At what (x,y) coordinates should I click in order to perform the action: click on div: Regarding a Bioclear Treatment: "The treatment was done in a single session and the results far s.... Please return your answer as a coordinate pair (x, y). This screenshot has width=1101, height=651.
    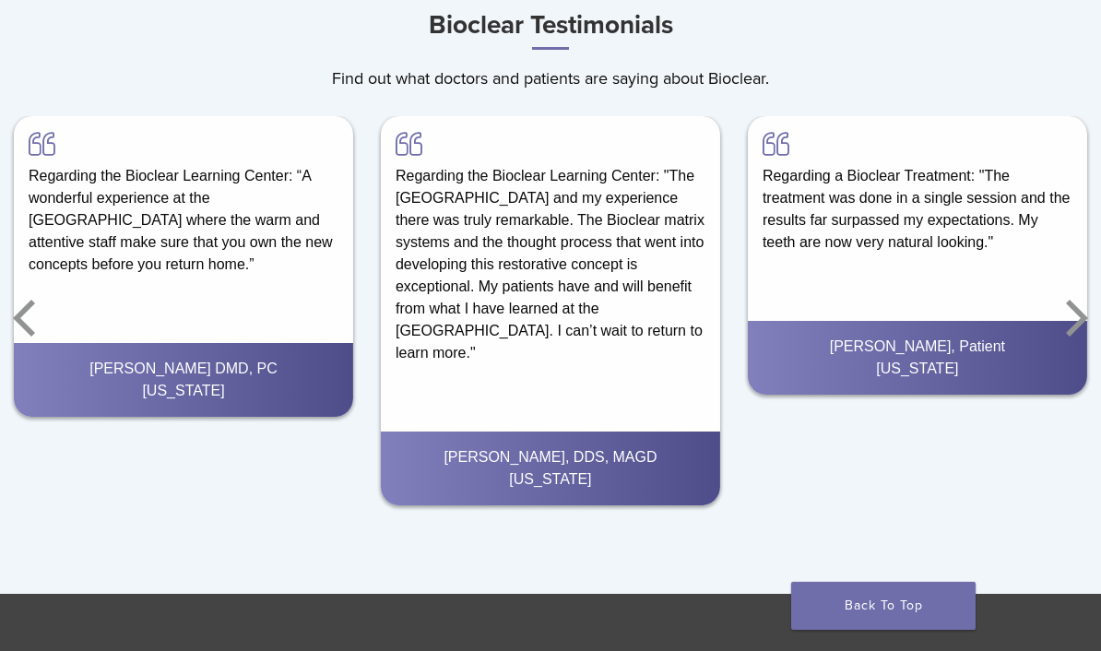
    Looking at the image, I should click on (918, 192).